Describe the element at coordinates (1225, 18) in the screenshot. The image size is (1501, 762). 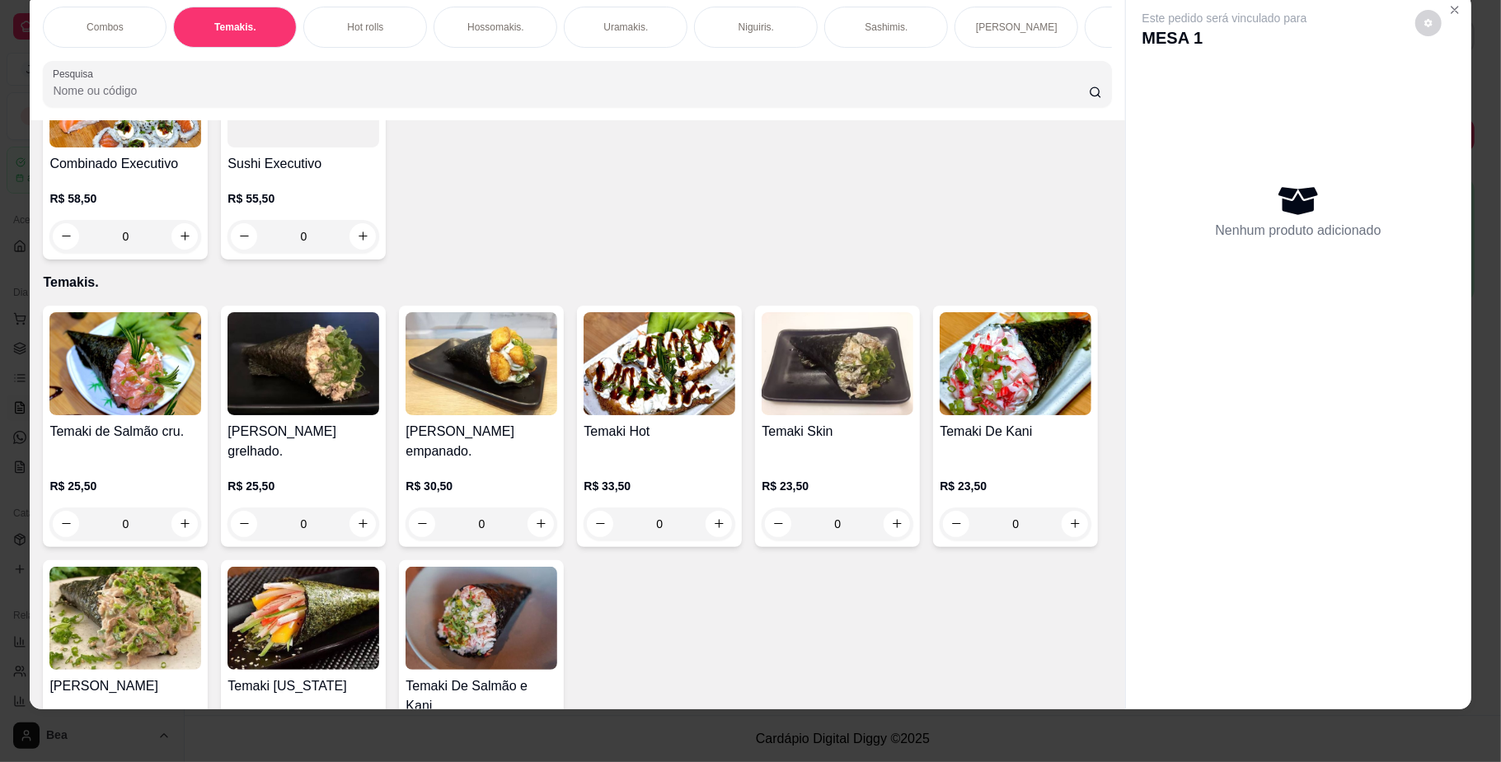
I see `p: Este pedido será vinculado para` at that location.